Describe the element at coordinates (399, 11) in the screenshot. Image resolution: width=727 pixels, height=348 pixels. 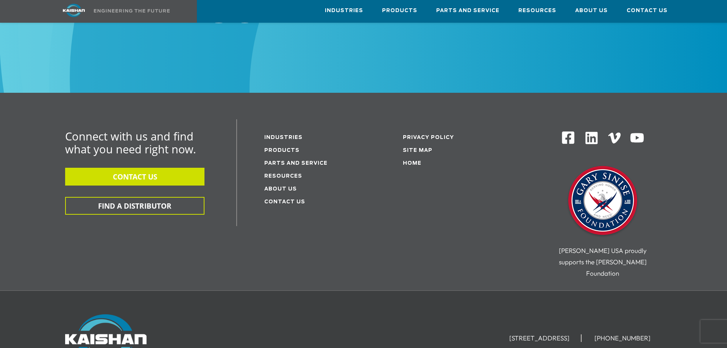
I see `span: Products` at that location.